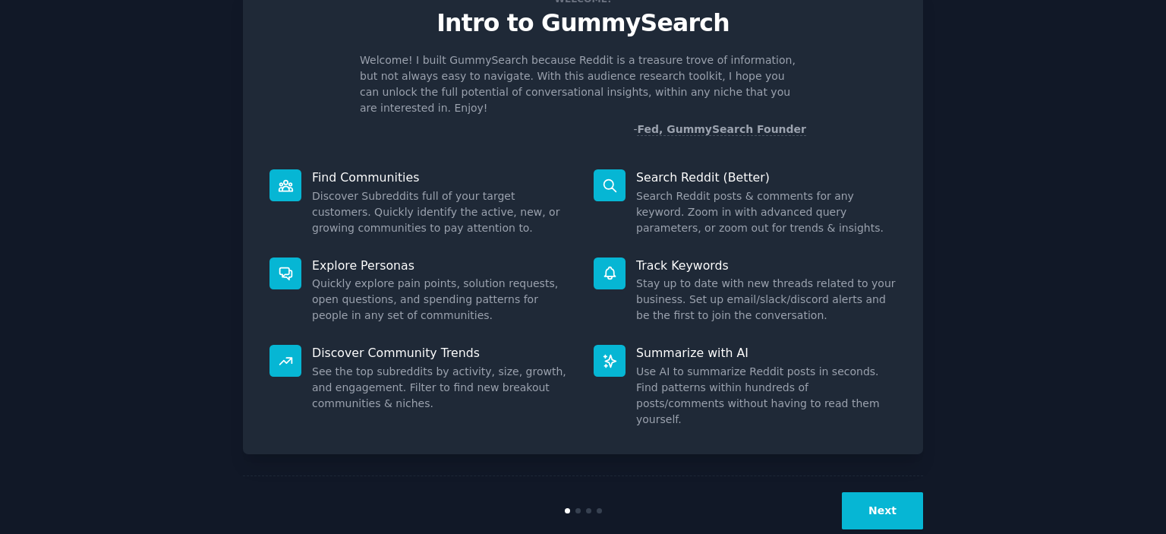  I want to click on p: Welcome! I built GummySearch because Reddit is a treasure trove of information, but not always ea..., so click(583, 84).